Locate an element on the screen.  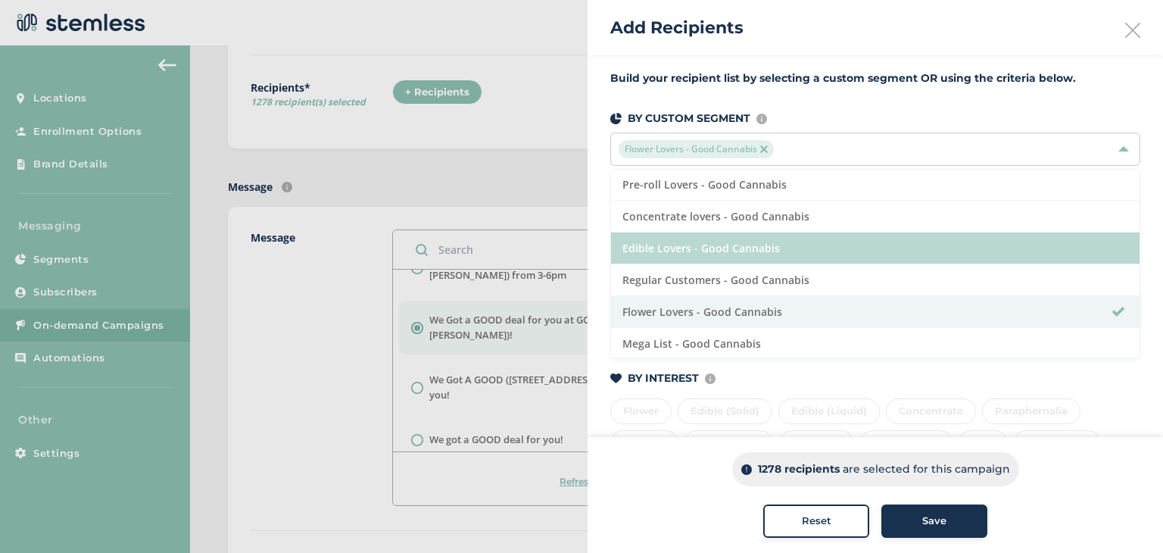
p: BY INTEREST is located at coordinates (664, 378).